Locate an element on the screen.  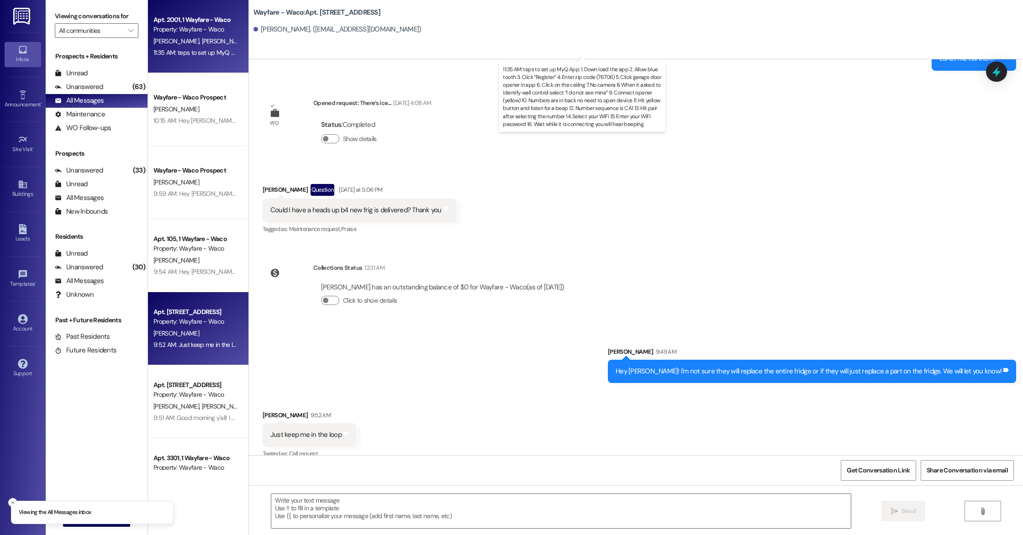
div: (30) is located at coordinates (139, 267).